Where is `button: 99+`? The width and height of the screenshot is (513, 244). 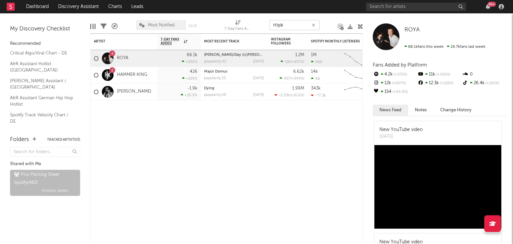 button: 99+ is located at coordinates (488, 7).